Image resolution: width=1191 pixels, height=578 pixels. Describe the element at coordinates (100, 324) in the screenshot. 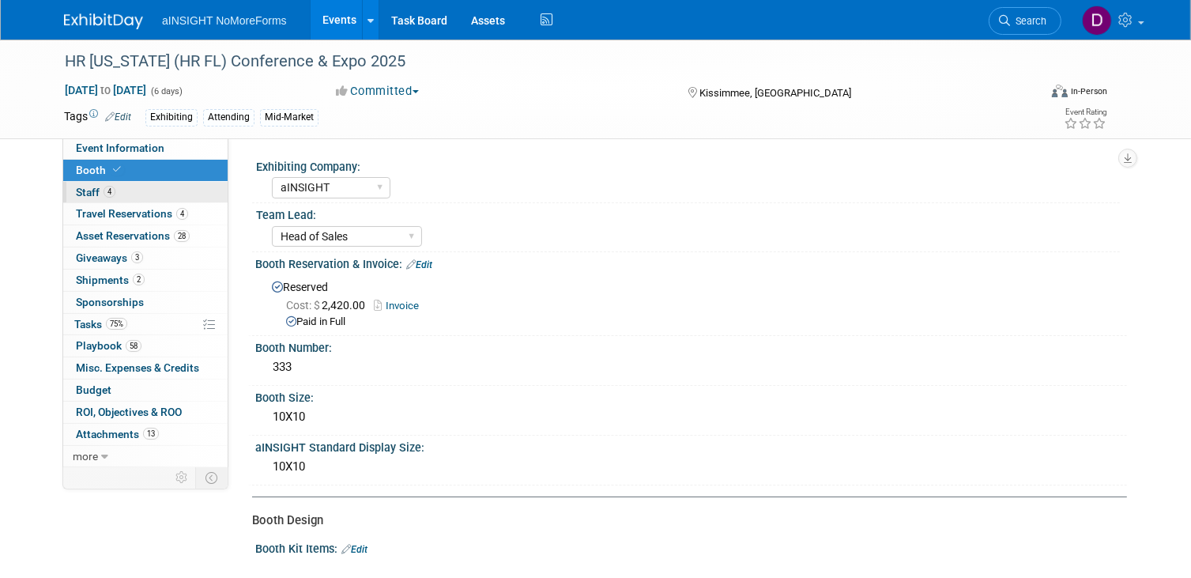

I see `span: Tasks` at that location.